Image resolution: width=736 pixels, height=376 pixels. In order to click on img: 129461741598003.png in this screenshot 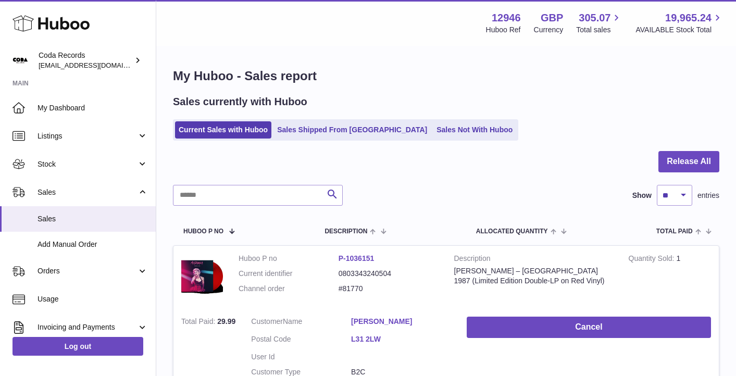, I will do `click(202, 276)`.